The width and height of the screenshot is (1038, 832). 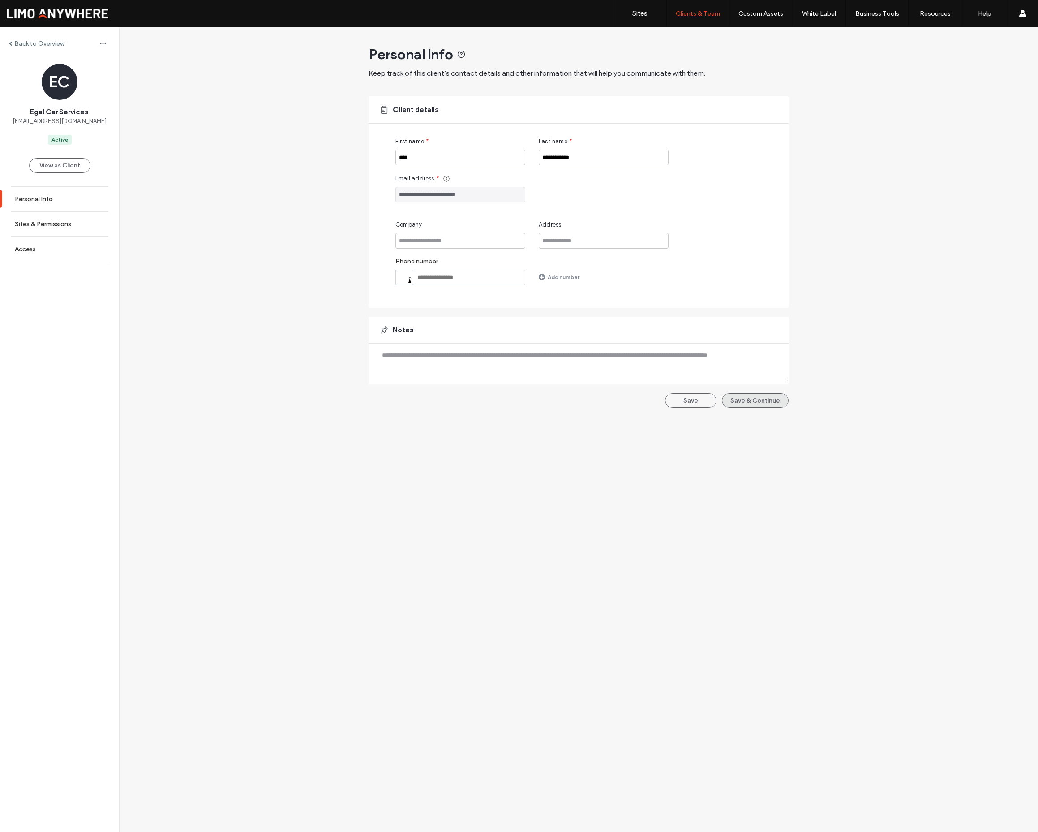 I want to click on label: Sites, so click(x=640, y=13).